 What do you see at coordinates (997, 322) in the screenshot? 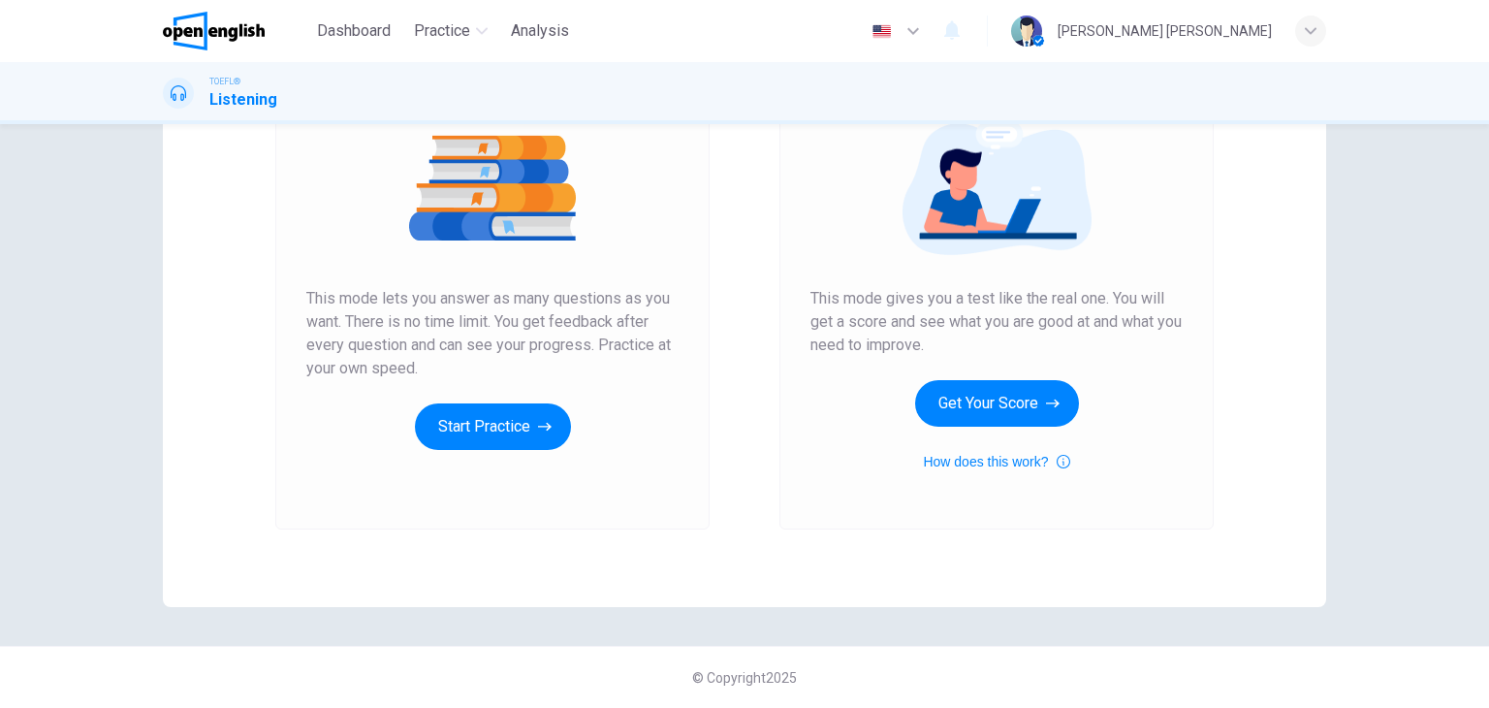
I see `span: This mode gives you a test like the real one. You will get a score and see what you are good at a...` at bounding box center [997, 322].